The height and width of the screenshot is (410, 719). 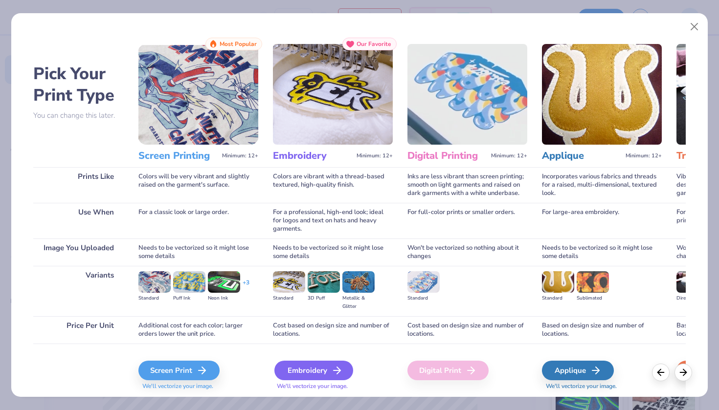 I want to click on div: Price Per Unit, so click(x=78, y=330).